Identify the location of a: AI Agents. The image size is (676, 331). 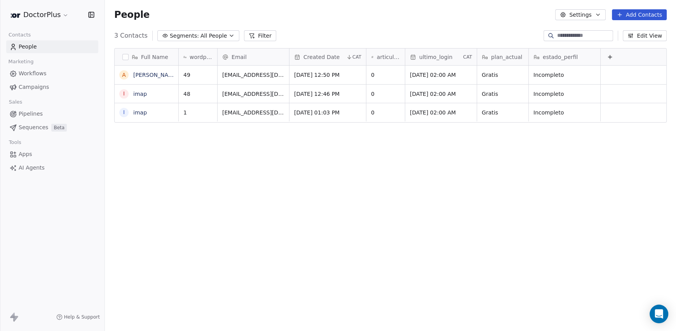
(52, 168).